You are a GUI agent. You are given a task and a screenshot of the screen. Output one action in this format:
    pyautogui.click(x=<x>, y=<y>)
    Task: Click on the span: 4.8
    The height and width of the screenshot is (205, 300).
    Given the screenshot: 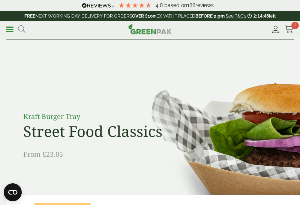 What is the action you would take?
    pyautogui.click(x=160, y=5)
    